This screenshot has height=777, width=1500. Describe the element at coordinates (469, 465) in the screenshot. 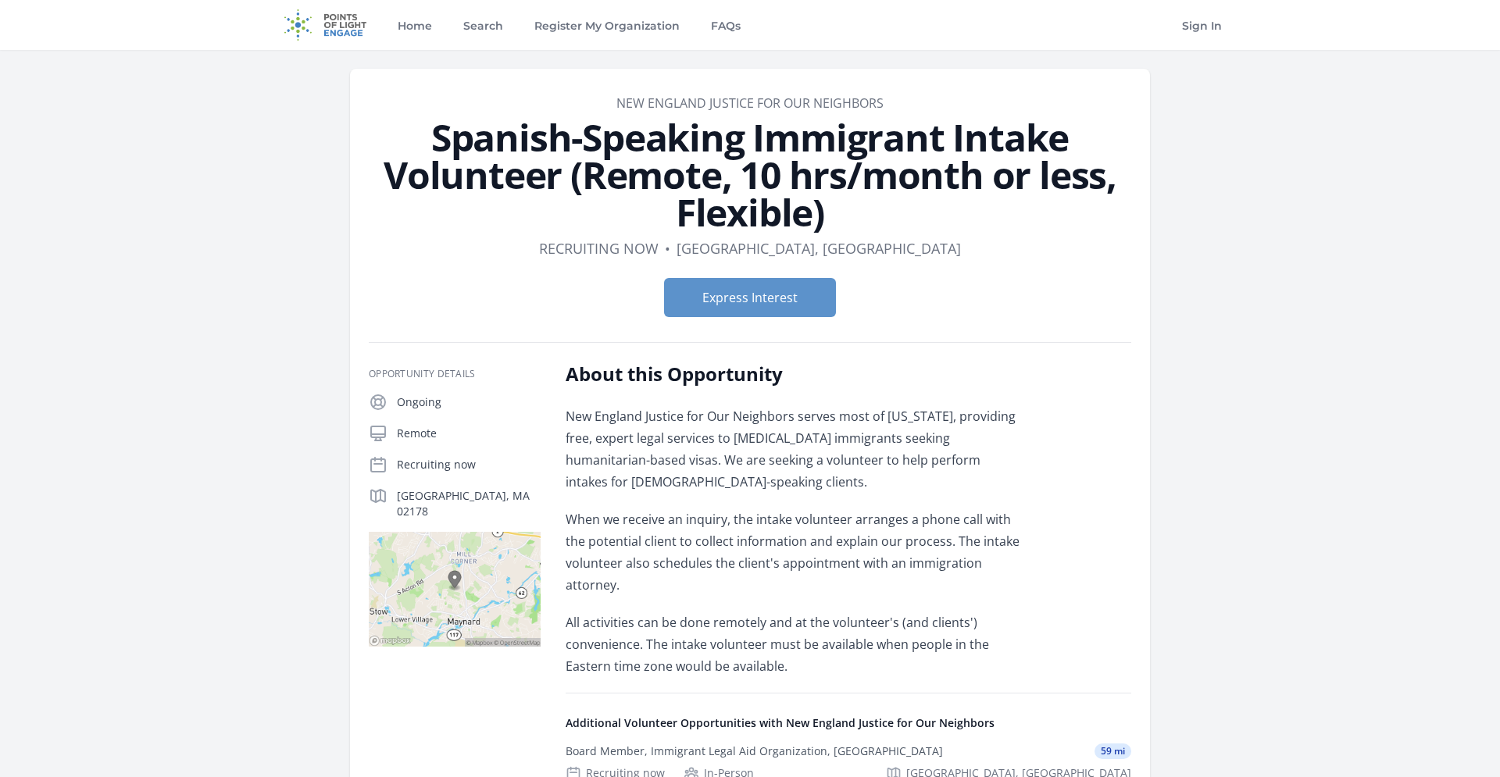

I see `p: Recruiting now` at that location.